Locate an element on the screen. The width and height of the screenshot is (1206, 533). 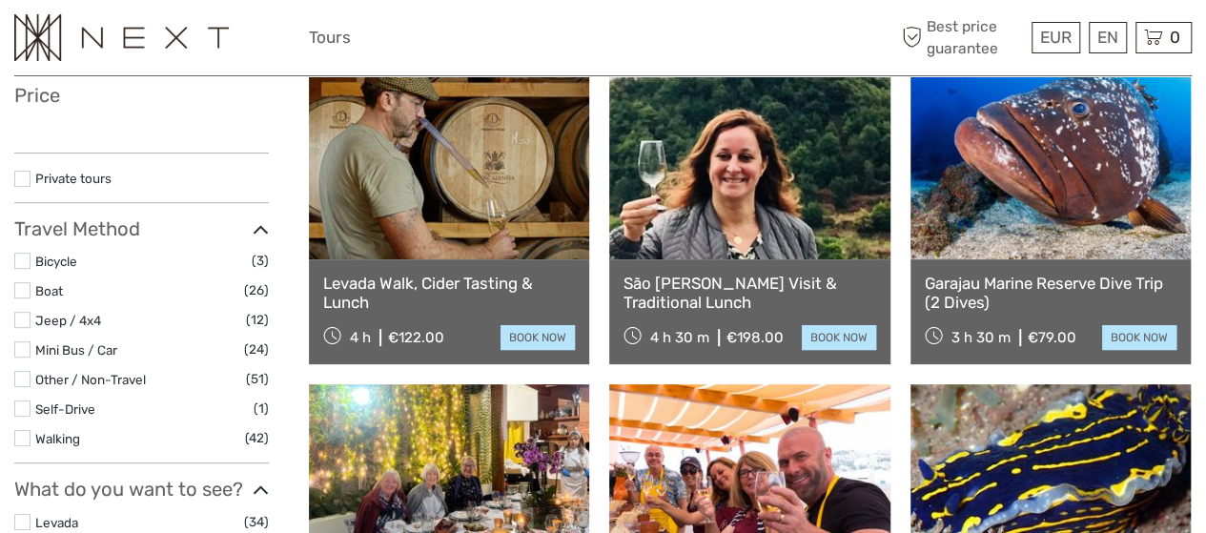
span: (12) is located at coordinates (257, 319).